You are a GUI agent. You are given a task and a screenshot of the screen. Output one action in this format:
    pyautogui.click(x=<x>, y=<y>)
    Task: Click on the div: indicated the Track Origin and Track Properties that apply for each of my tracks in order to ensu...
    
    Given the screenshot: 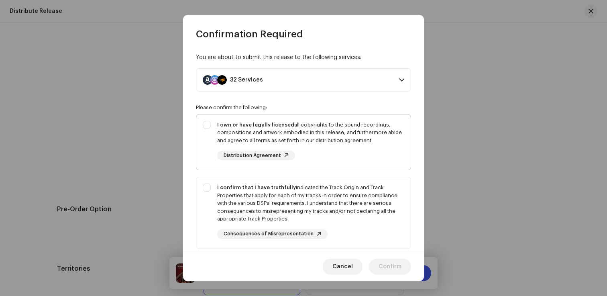 What is the action you would take?
    pyautogui.click(x=311, y=203)
    